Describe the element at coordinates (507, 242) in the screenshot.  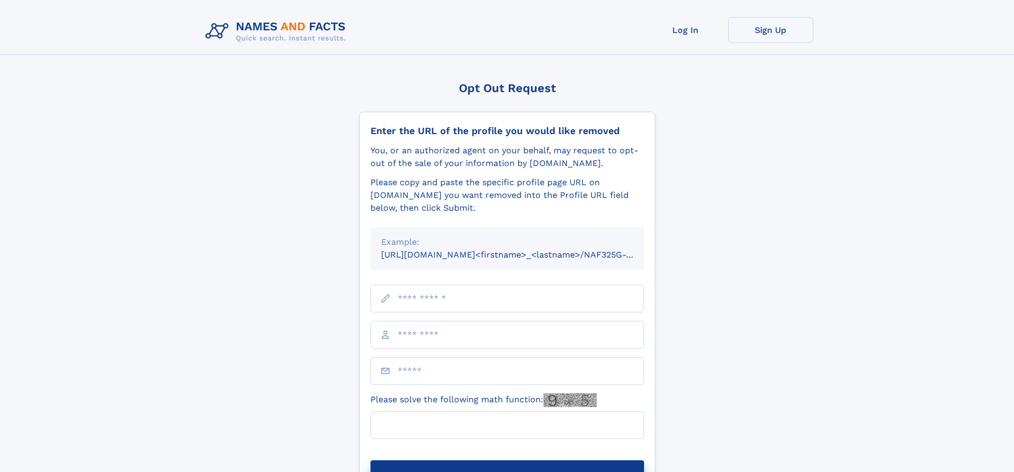
I see `div: Example:` at that location.